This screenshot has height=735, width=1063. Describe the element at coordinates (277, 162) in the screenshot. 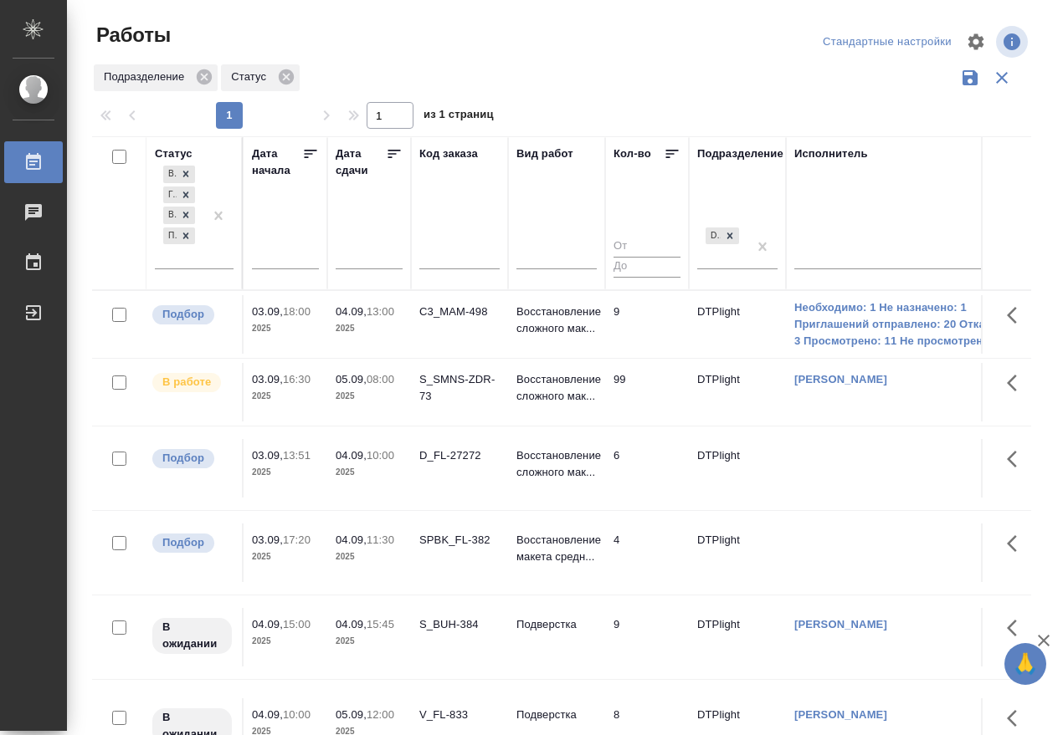

I see `div: Дата начала` at that location.